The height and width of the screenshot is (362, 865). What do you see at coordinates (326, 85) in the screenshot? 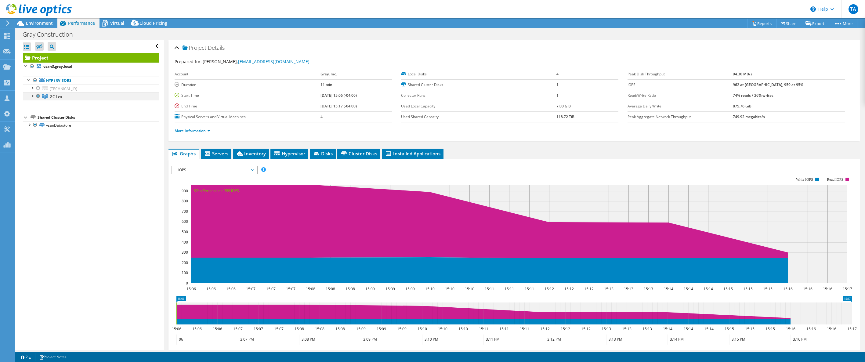
I see `b: 11 min` at bounding box center [326, 85].